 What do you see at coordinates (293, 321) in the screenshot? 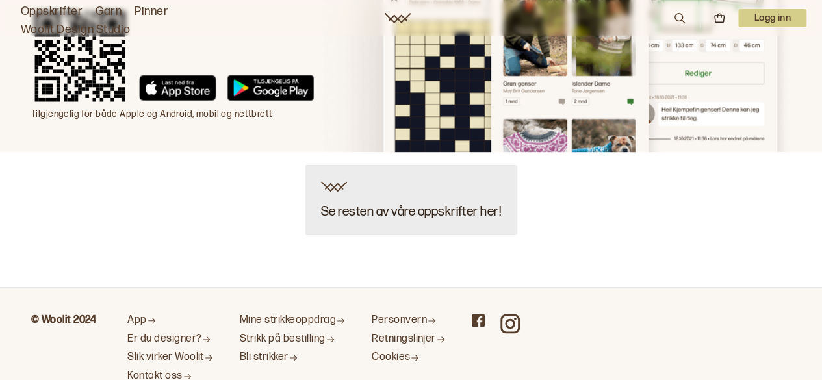
I see `a: Mine strikkeoppdrag` at bounding box center [293, 321].